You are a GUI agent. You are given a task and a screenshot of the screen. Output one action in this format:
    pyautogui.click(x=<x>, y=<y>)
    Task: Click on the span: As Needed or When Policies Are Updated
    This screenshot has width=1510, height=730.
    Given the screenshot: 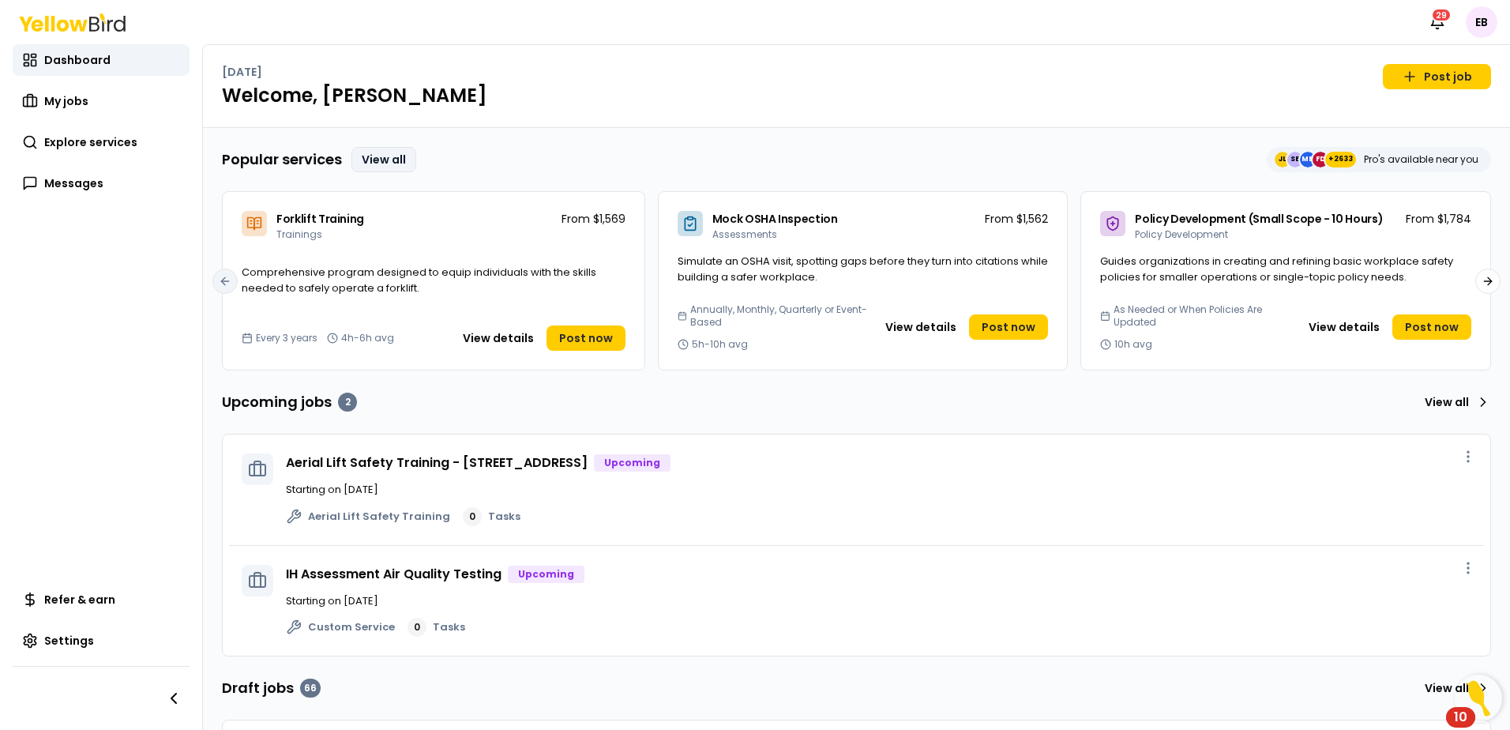 What is the action you would take?
    pyautogui.click(x=1203, y=316)
    